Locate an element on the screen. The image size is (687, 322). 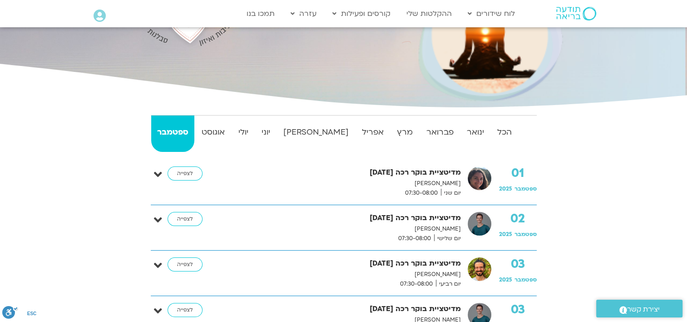
strong: פברואר is located at coordinates (440, 132).